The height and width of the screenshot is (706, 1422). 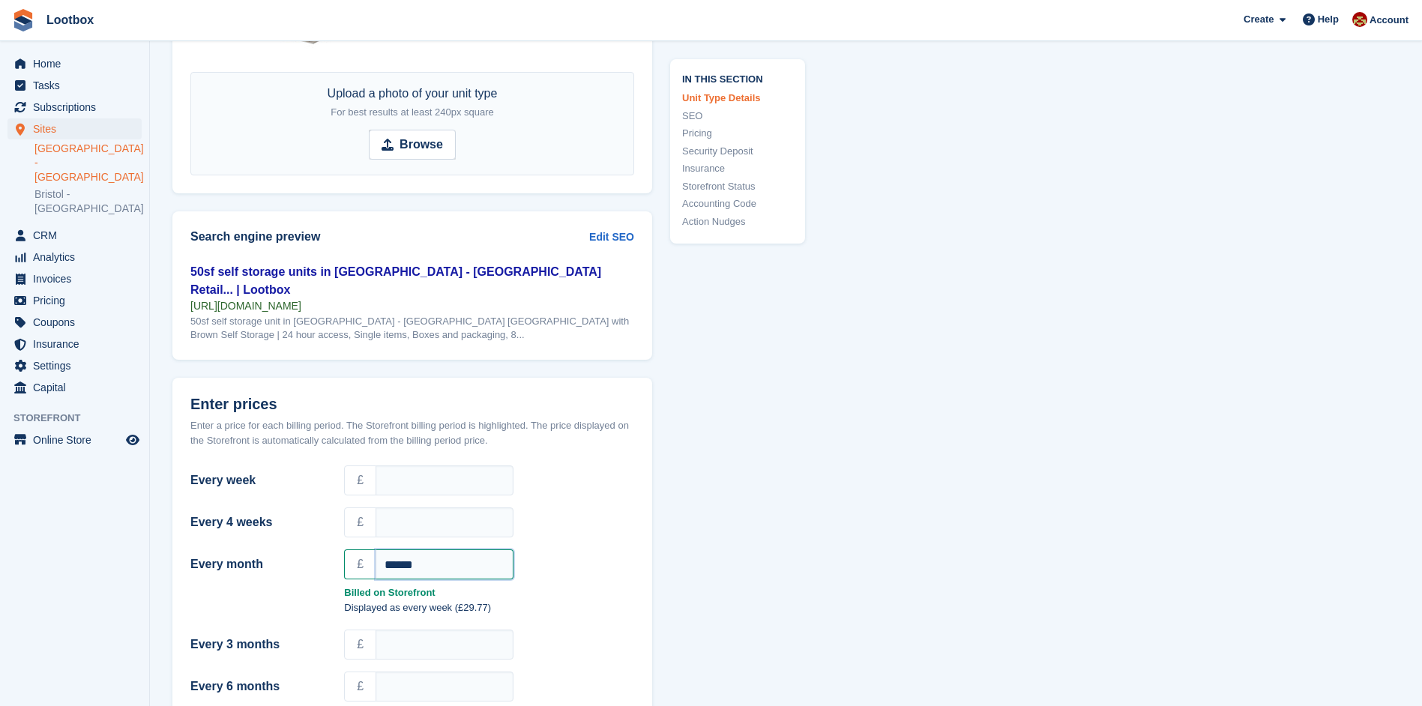 What do you see at coordinates (738, 204) in the screenshot?
I see `a: Accounting Code` at bounding box center [738, 204].